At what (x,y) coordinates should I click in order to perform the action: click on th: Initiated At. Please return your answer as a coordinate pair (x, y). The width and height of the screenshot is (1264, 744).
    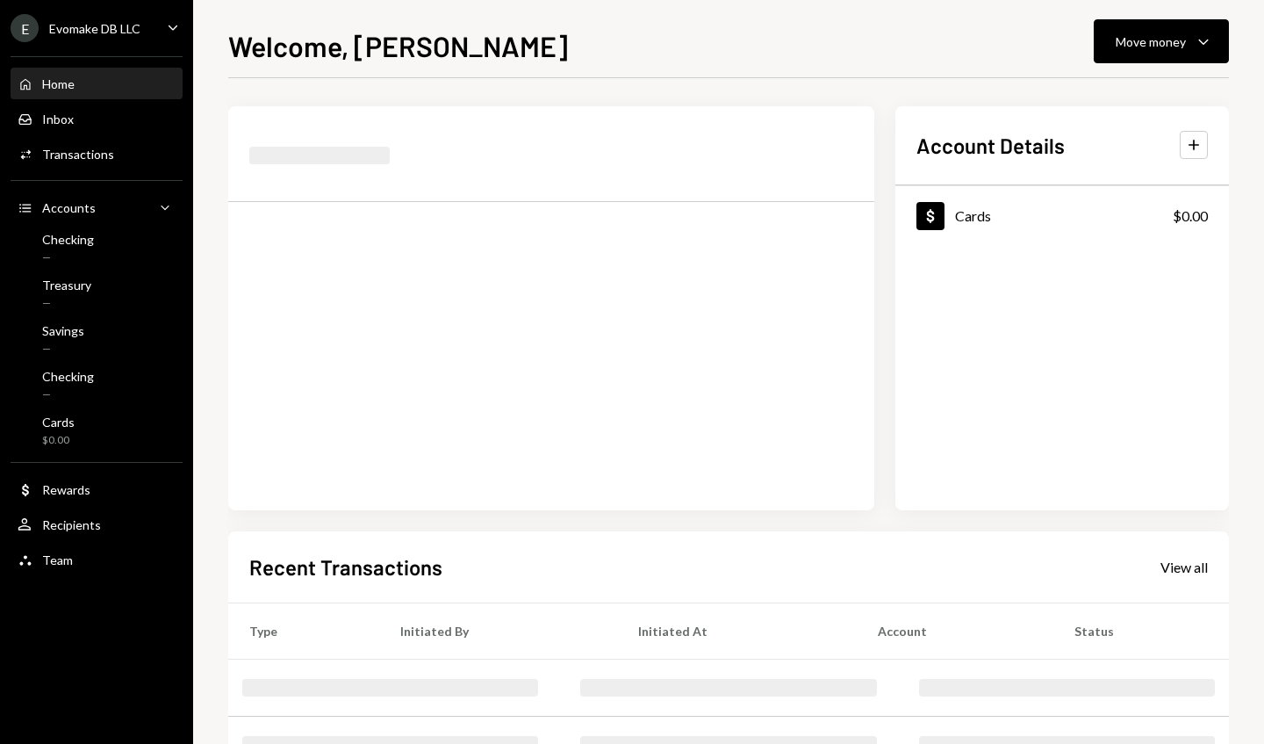
    Looking at the image, I should click on (737, 630).